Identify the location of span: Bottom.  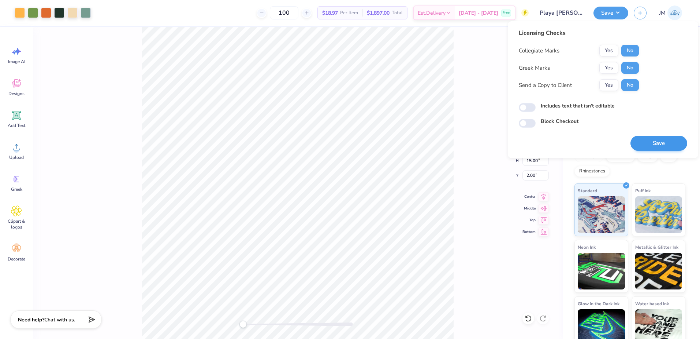
(529, 232).